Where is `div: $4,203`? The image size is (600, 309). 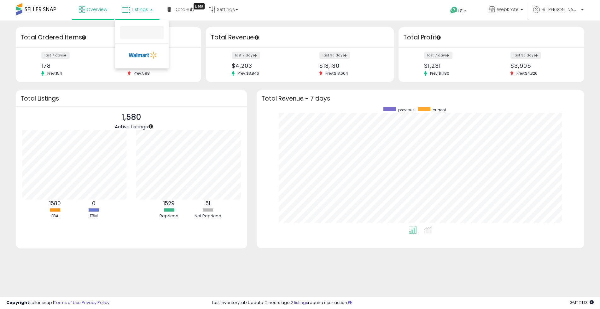 div: $4,203 is located at coordinates (264, 66).